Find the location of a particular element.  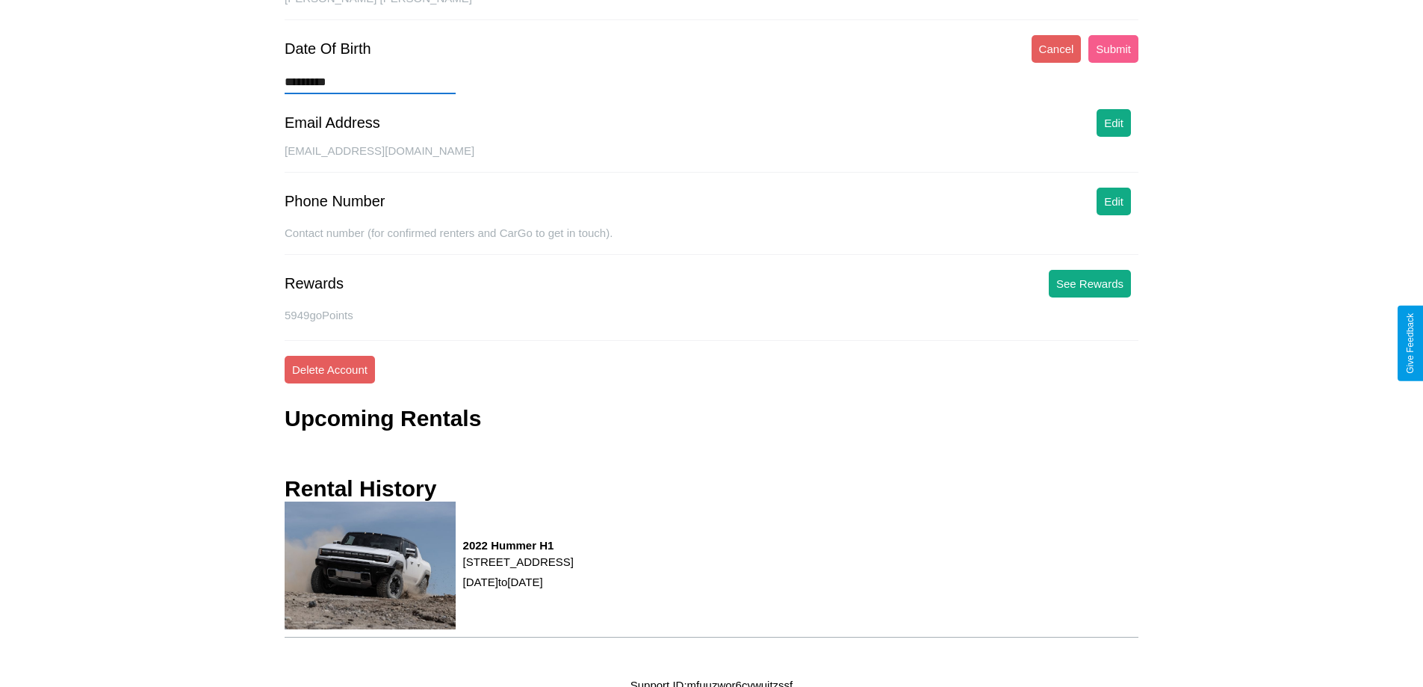

h3: 2022 Hummer H1 is located at coordinates (519, 545).